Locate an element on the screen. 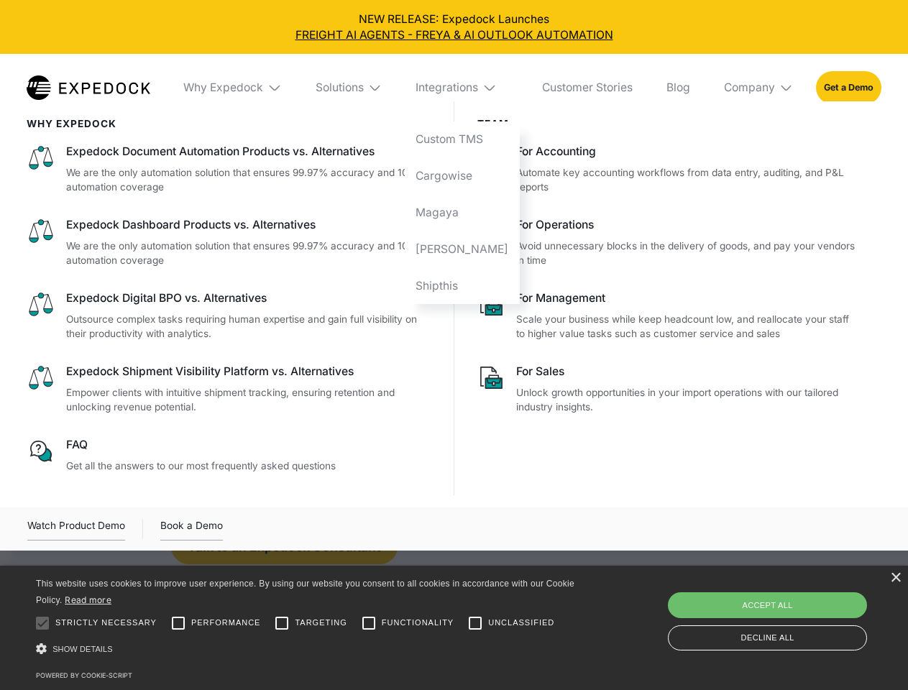  a: Shipthis is located at coordinates (462, 286).